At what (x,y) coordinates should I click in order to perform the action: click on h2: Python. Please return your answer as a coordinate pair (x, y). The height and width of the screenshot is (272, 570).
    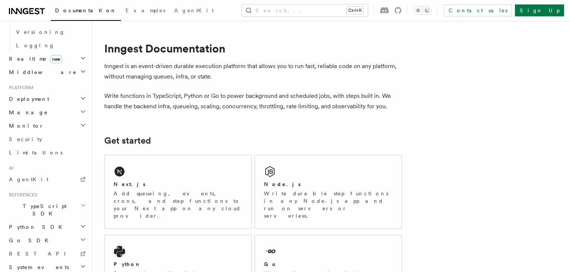
    Looking at the image, I should click on (127, 264).